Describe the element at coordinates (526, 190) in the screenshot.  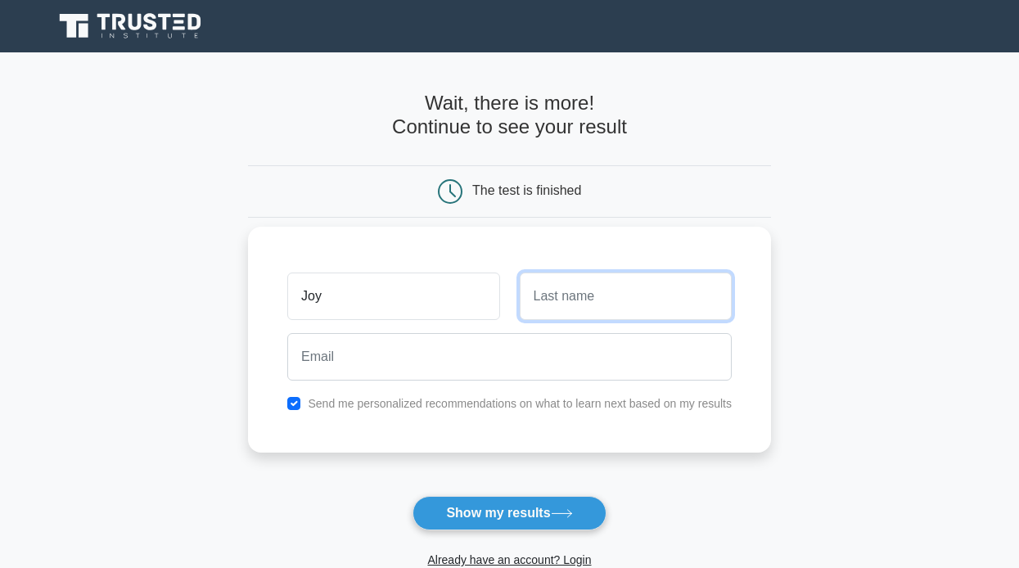
I see `div: The test is finished` at that location.